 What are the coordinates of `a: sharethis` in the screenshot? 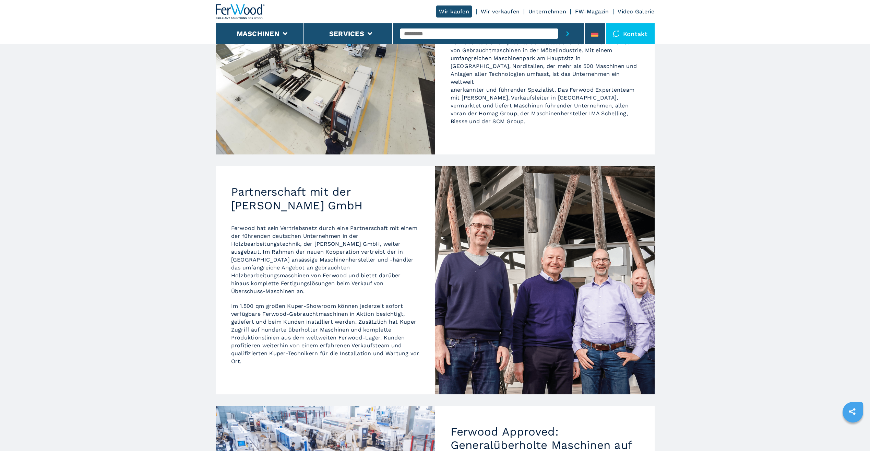 It's located at (853, 411).